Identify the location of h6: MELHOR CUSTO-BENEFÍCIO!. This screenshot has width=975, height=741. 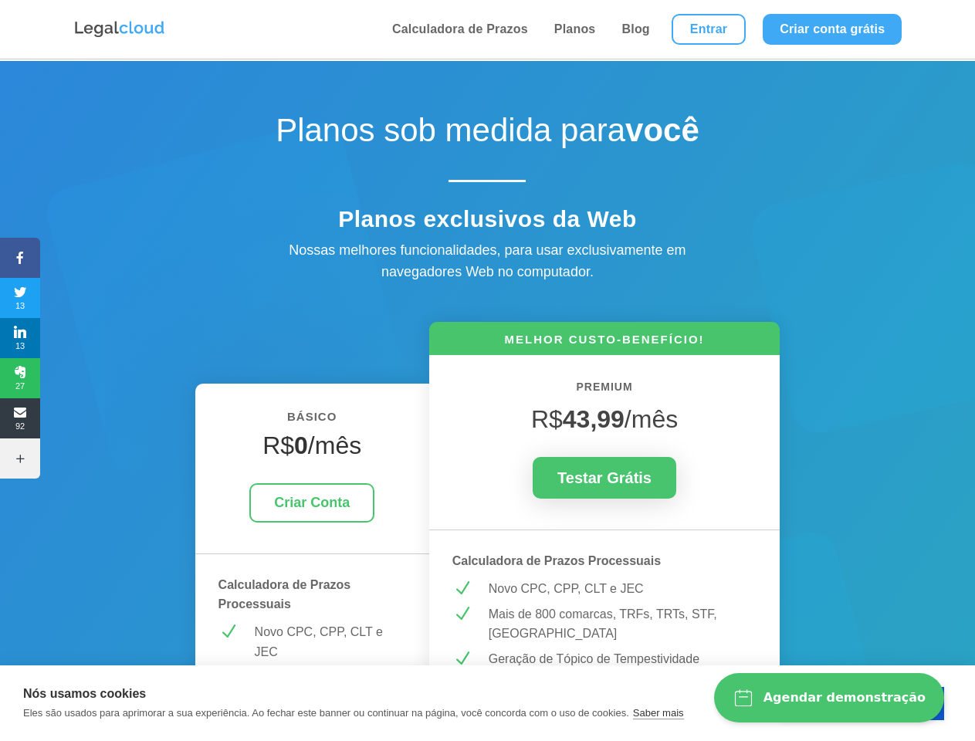
(604, 343).